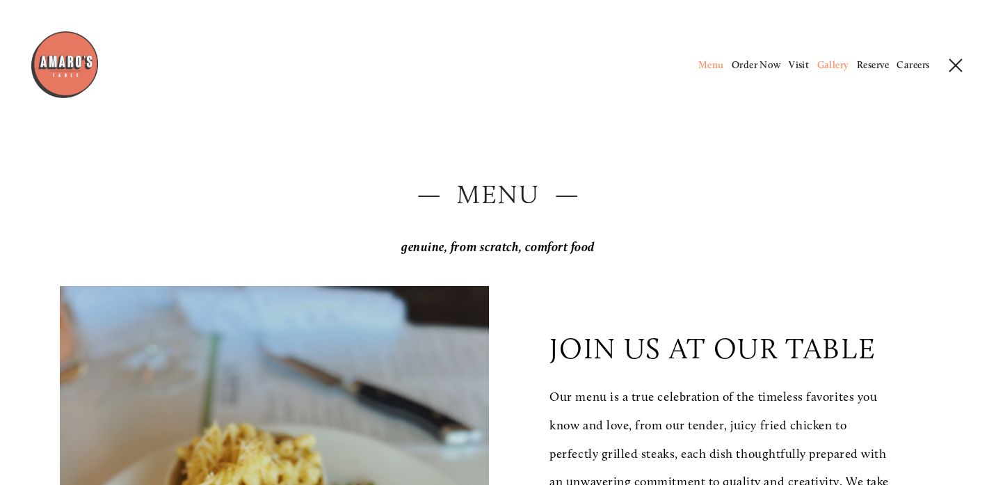 The image size is (996, 485). I want to click on a: Menu, so click(711, 65).